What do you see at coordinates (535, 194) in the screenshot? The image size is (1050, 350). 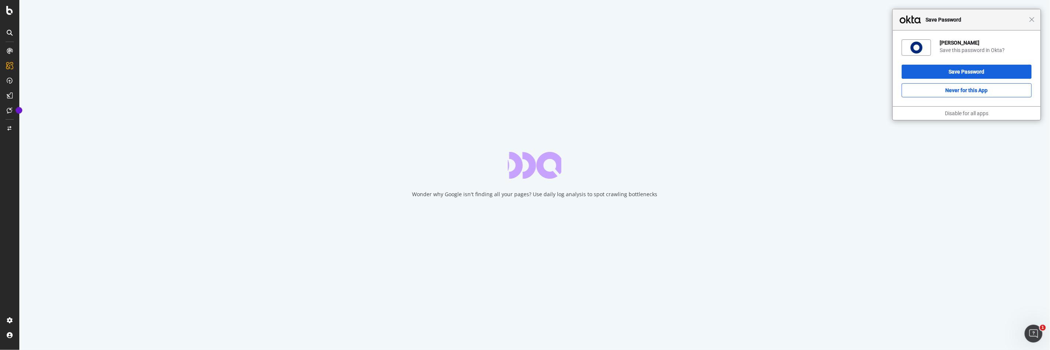 I see `div: Wonder why Google isn't finding all your pages? Use daily log analysis to spot crawling bottlenecks` at bounding box center [535, 194].